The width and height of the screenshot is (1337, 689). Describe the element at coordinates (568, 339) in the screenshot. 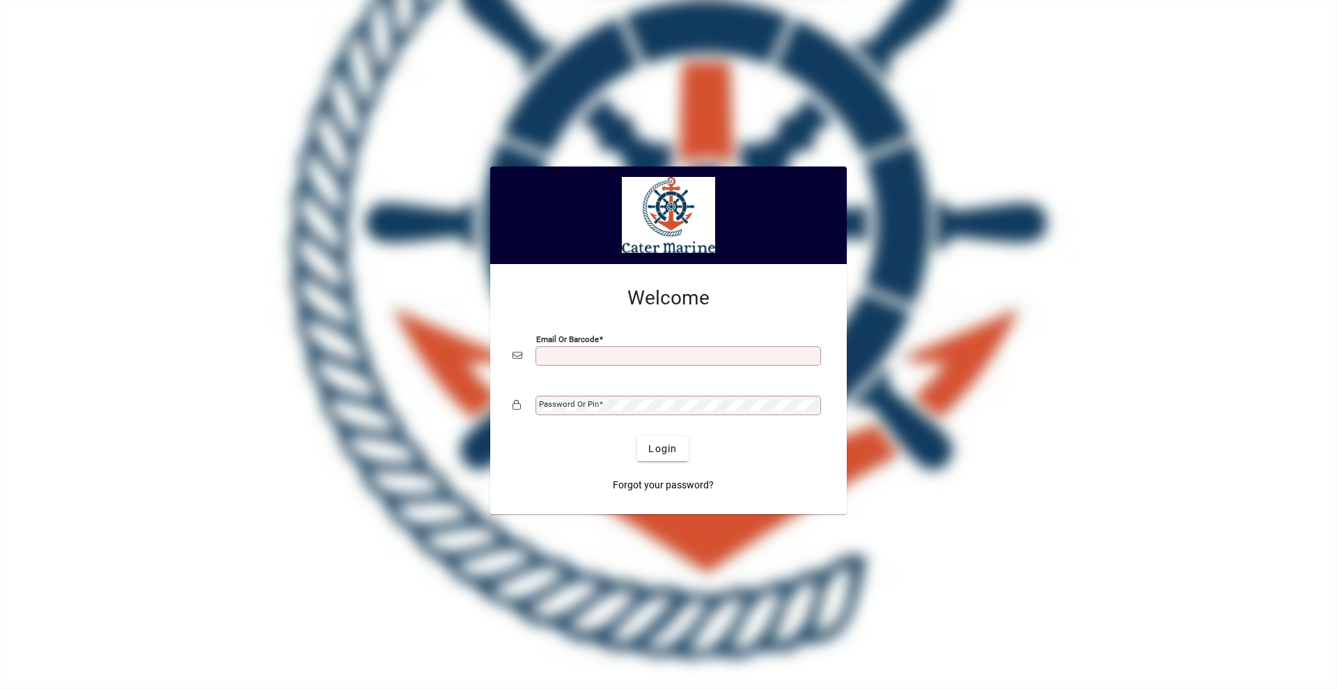

I see `mat-label: Email or Barcode` at that location.